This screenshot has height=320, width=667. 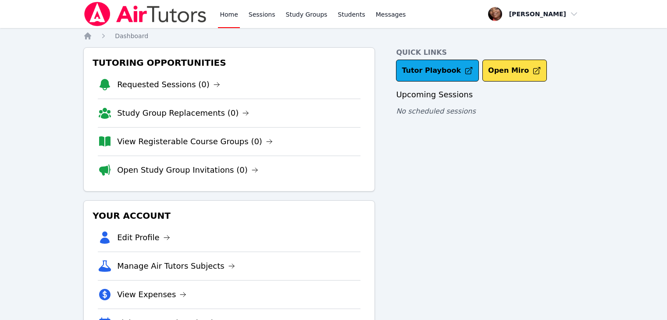 What do you see at coordinates (132, 36) in the screenshot?
I see `span: Dashboard` at bounding box center [132, 36].